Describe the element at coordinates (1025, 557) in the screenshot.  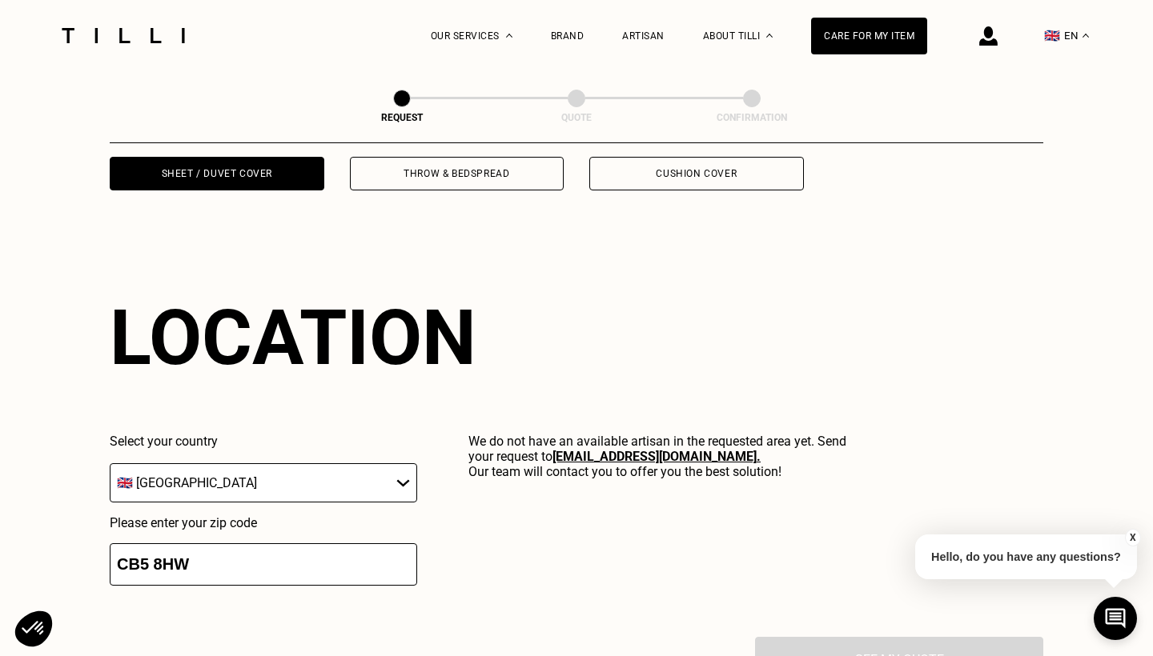
I see `p: Hello, do you have any questions?` at that location.